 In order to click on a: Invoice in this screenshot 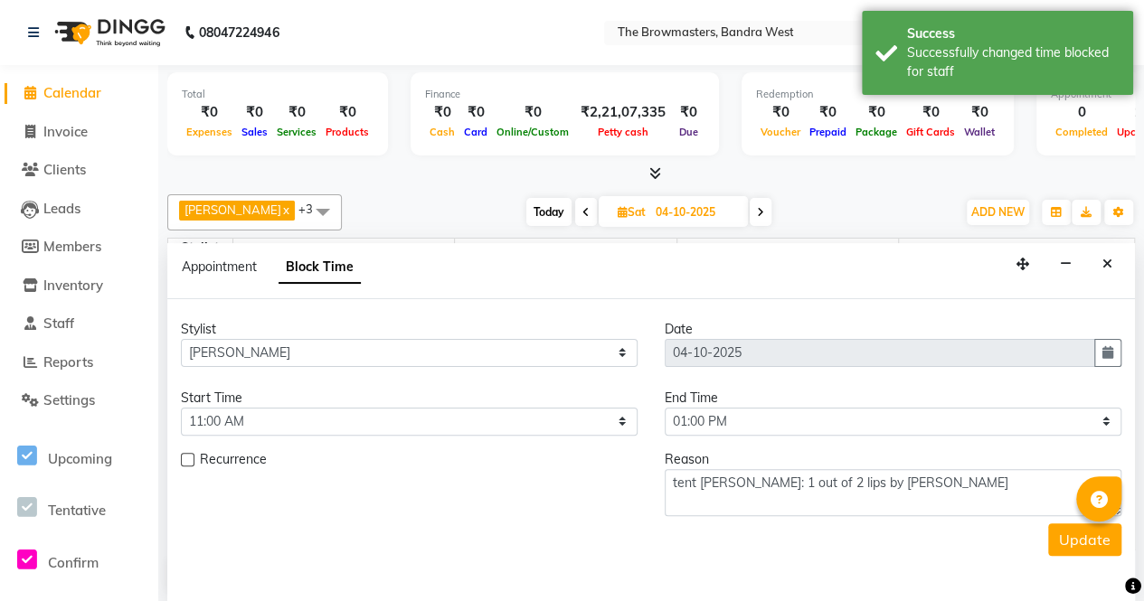, I will do `click(79, 132)`.